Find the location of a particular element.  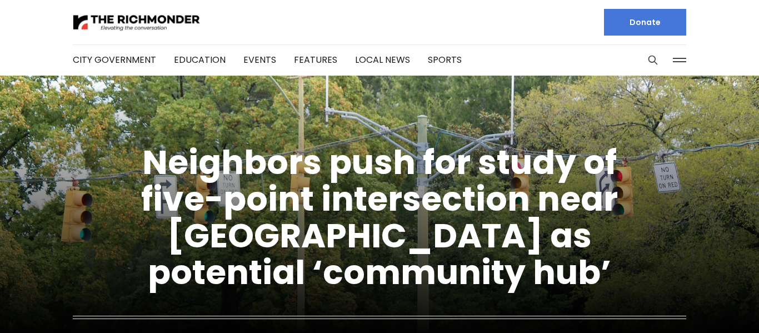

button: Search this site is located at coordinates (653, 60).